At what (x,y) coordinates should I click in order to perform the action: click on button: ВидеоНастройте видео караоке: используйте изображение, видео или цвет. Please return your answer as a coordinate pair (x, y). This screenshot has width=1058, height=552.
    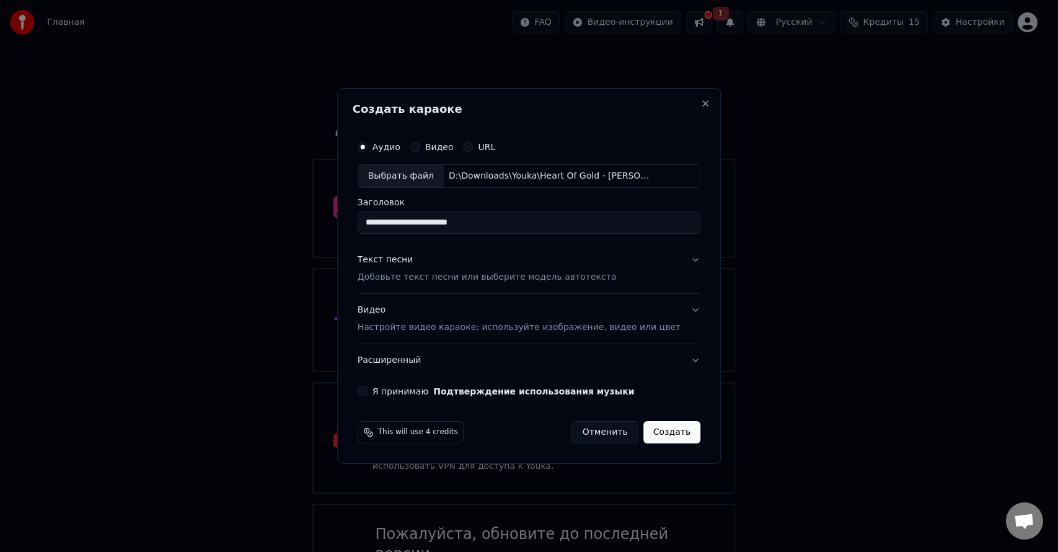
    Looking at the image, I should click on (529, 319).